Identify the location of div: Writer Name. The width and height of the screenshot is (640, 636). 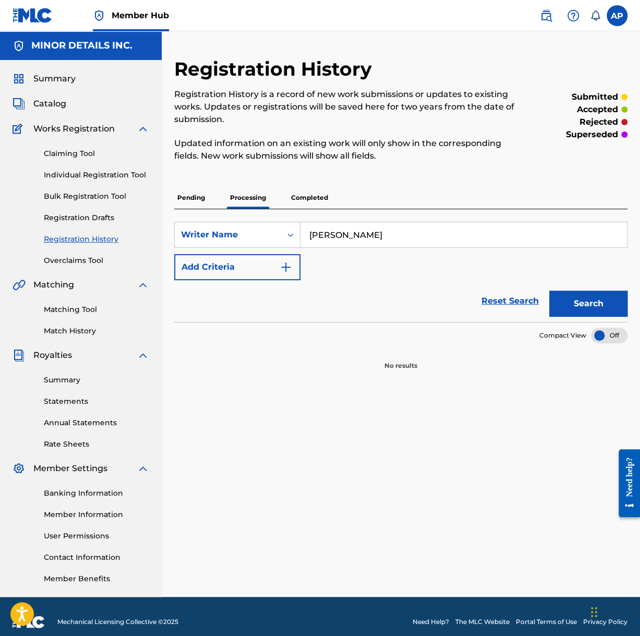
(228, 235).